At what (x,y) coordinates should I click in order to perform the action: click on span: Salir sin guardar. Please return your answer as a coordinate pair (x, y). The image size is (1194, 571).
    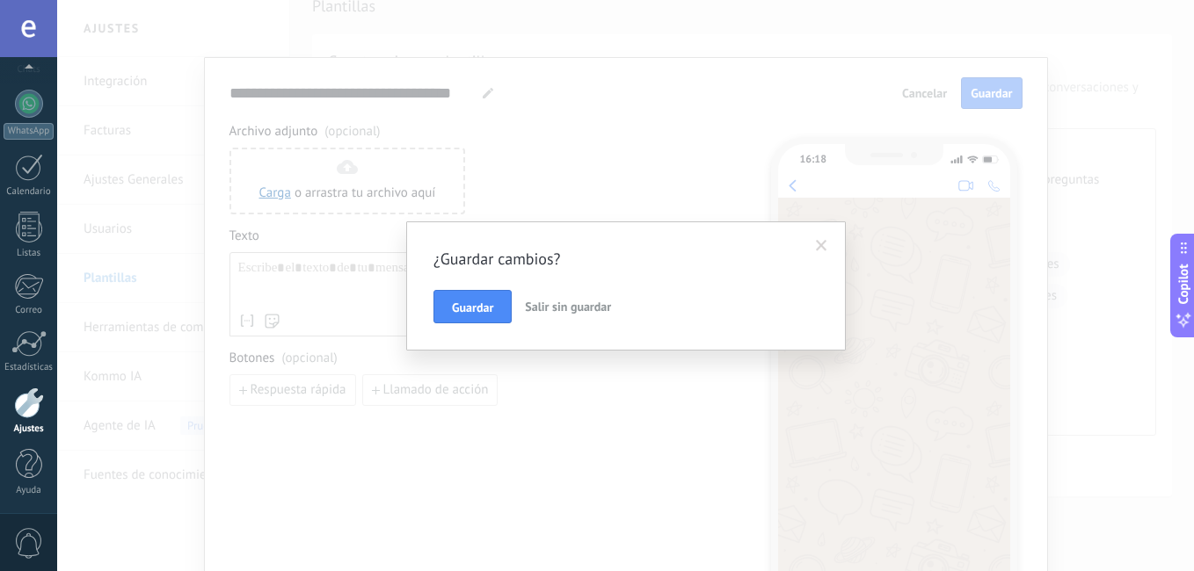
    Looking at the image, I should click on (568, 307).